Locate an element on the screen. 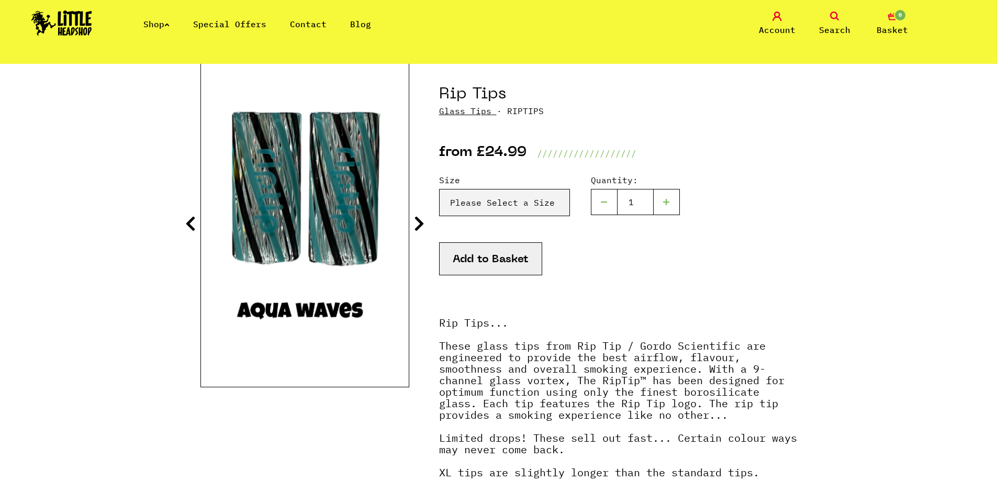  img: Little Head Shop Logo is located at coordinates (62, 23).